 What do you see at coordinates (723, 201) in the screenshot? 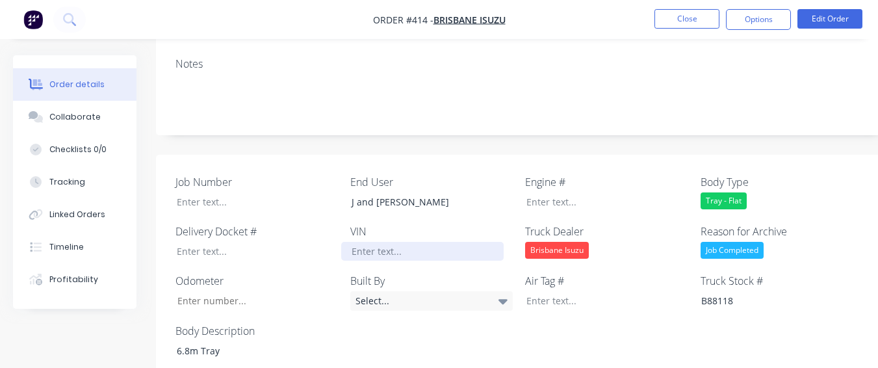
I see `div: Tray - Flat` at bounding box center [723, 201].